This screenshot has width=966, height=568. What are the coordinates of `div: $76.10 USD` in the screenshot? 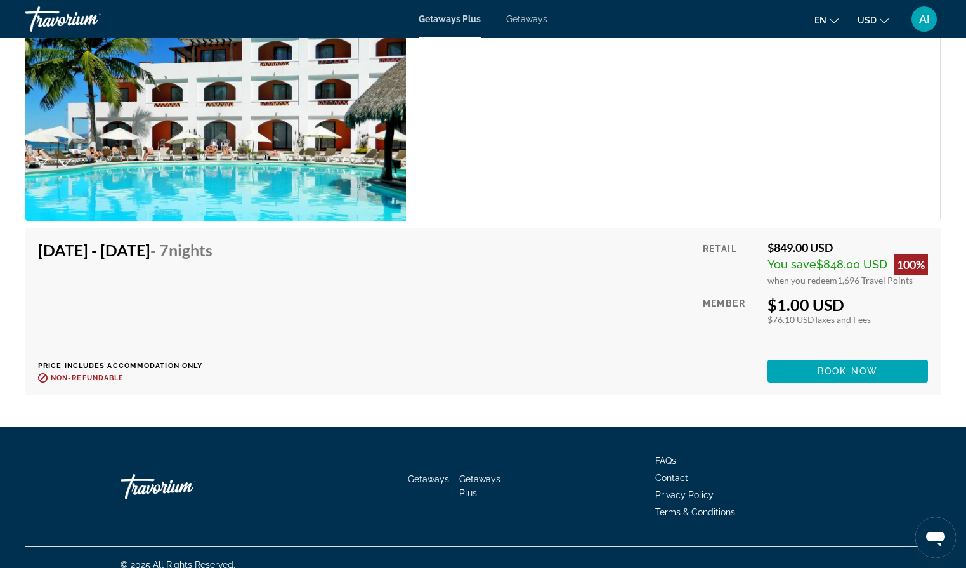 It's located at (847, 319).